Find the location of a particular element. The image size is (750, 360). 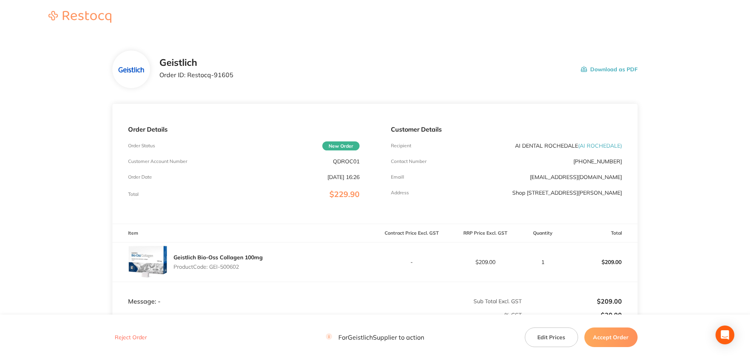

p: % GST is located at coordinates (317, 315).